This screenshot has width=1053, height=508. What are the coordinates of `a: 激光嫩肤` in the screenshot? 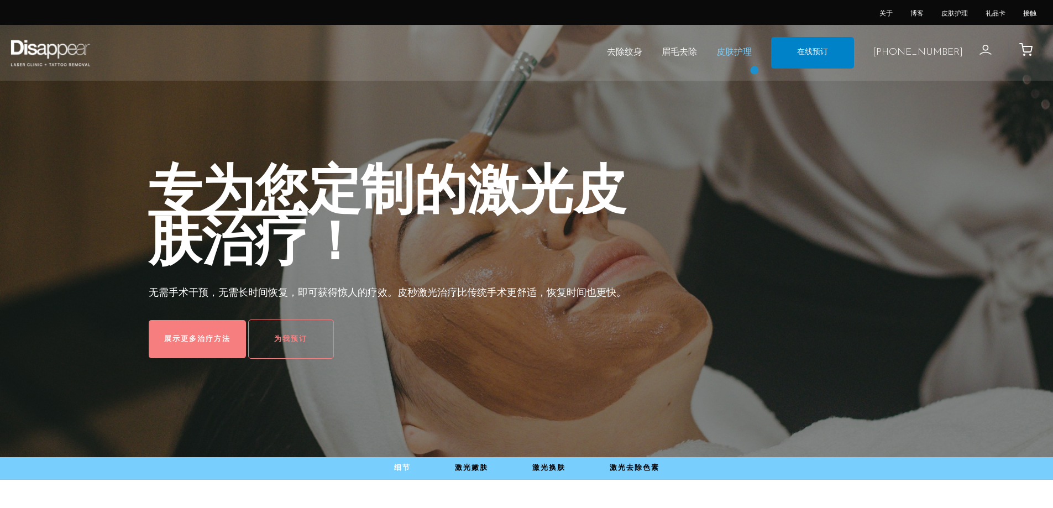 It's located at (471, 468).